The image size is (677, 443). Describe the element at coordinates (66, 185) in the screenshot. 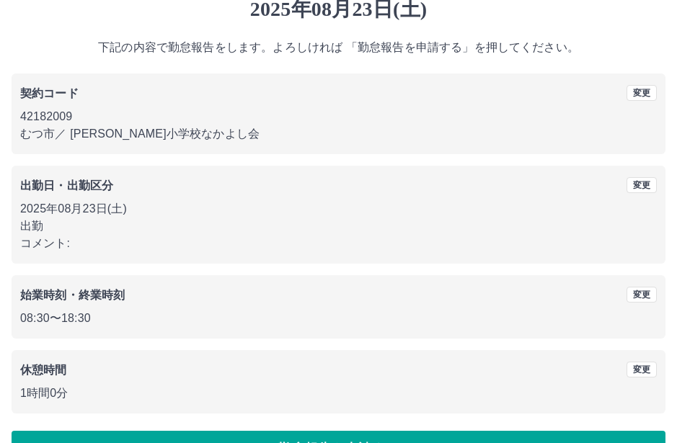

I see `b: 出勤日・出勤区分` at that location.